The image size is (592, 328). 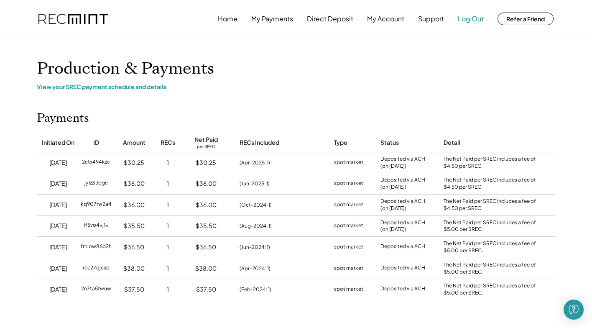 What do you see at coordinates (255, 163) in the screenshot?
I see `div: (Apr-2025: 1)` at bounding box center [255, 163].